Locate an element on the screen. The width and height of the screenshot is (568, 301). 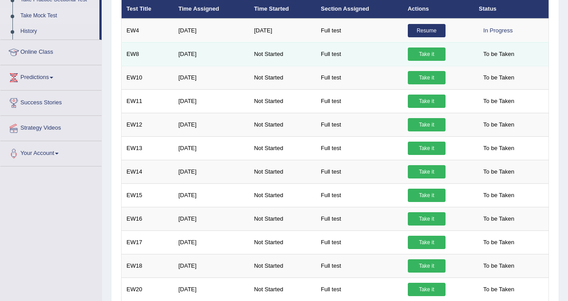
a: History is located at coordinates (58, 32).